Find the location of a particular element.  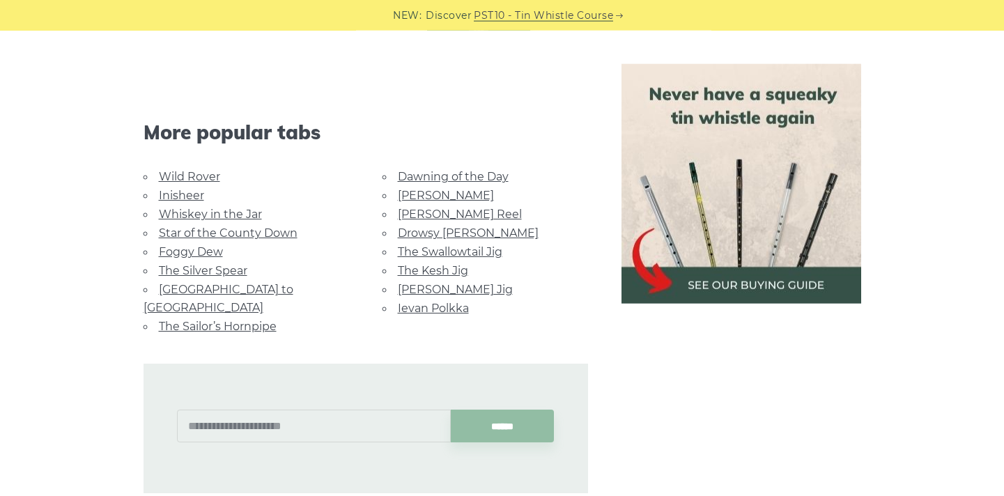

a: Foggy Dew is located at coordinates (191, 252).